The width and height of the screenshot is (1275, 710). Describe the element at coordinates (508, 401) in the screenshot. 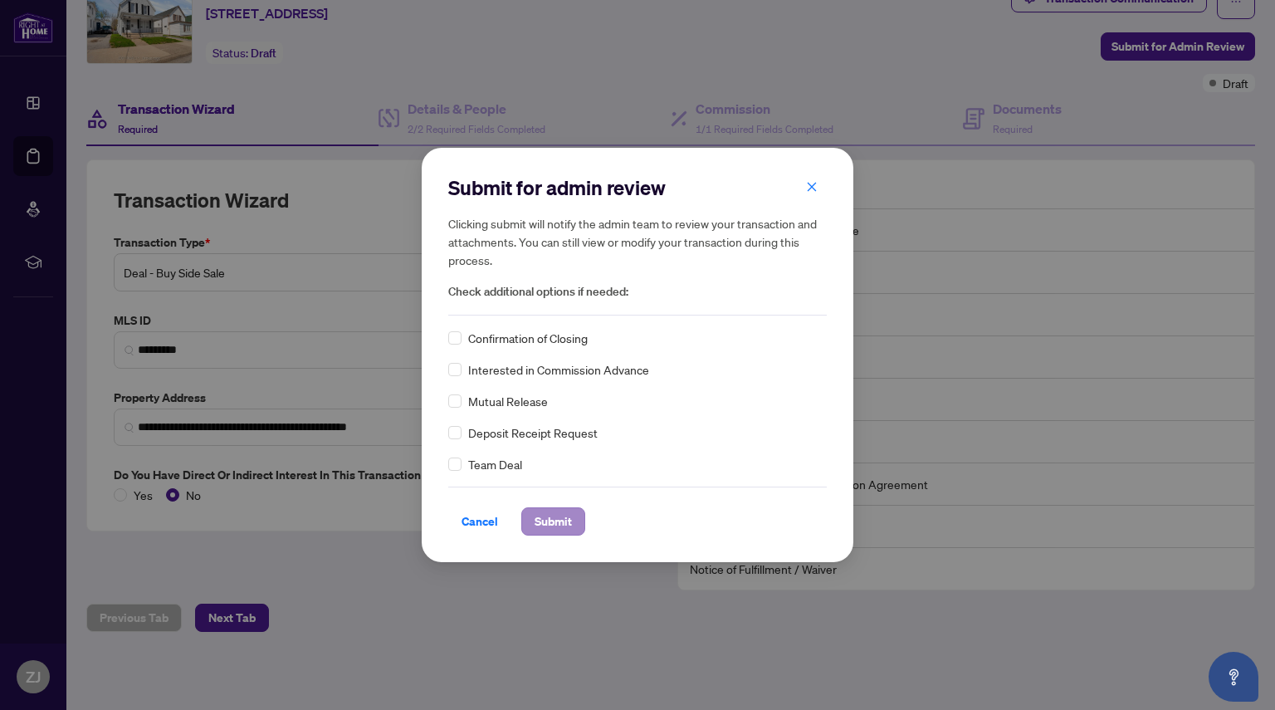

I see `span: Mutual Release` at that location.